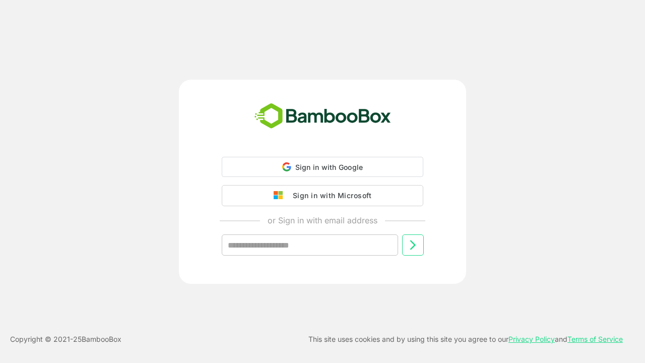  Describe the element at coordinates (466, 339) in the screenshot. I see `p: This site uses cookies and by using this site you agree to our and` at that location.